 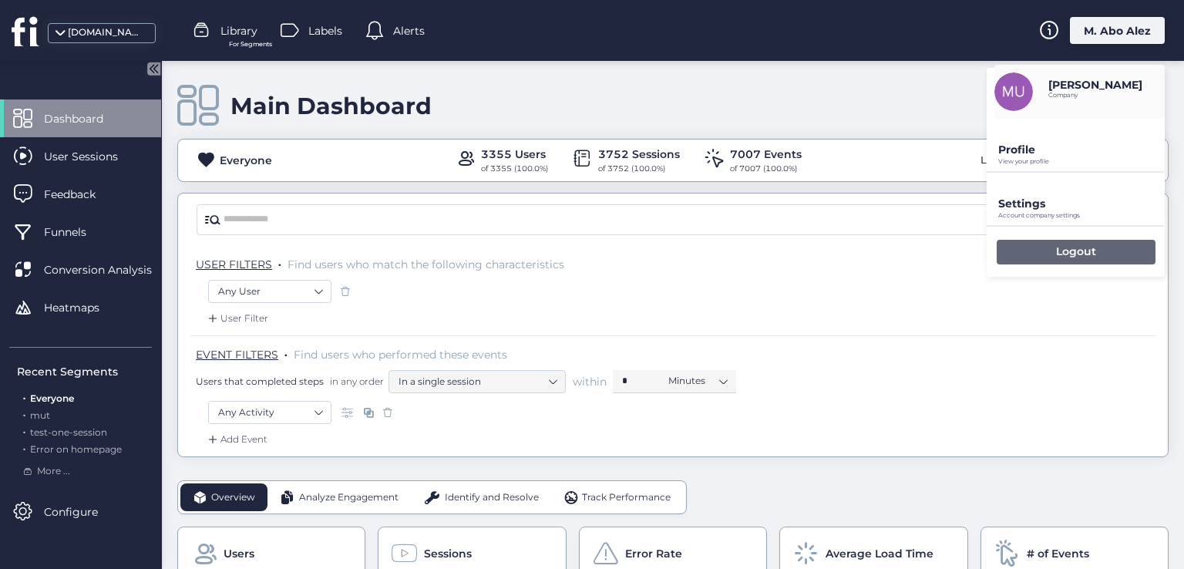 I want to click on p: View your profile, so click(x=1082, y=161).